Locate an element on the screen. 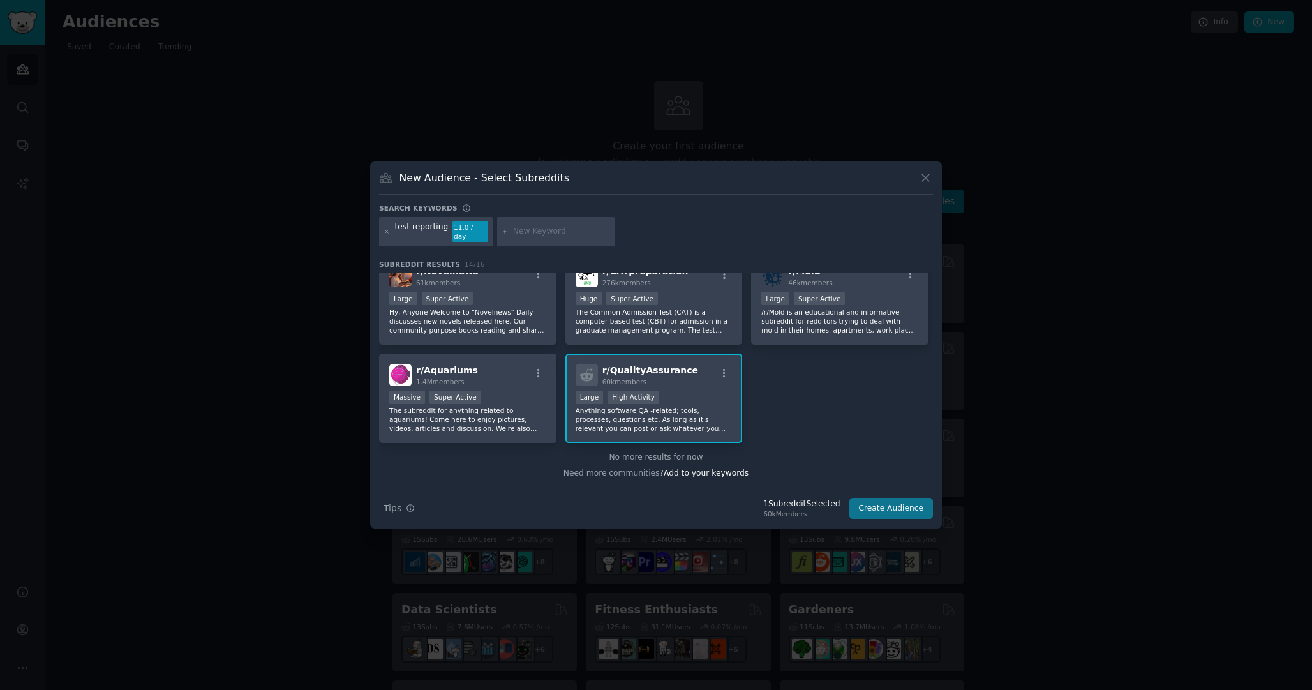 The width and height of the screenshot is (1312, 690). div: 60k Members is located at coordinates (801, 514).